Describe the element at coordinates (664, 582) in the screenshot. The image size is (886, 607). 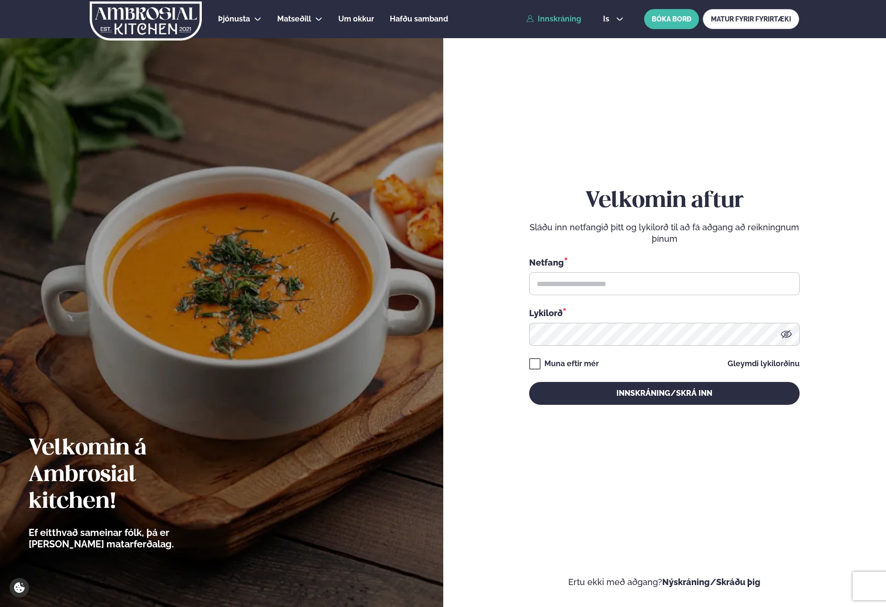
I see `p: Ertu ekki með aðgang?` at that location.